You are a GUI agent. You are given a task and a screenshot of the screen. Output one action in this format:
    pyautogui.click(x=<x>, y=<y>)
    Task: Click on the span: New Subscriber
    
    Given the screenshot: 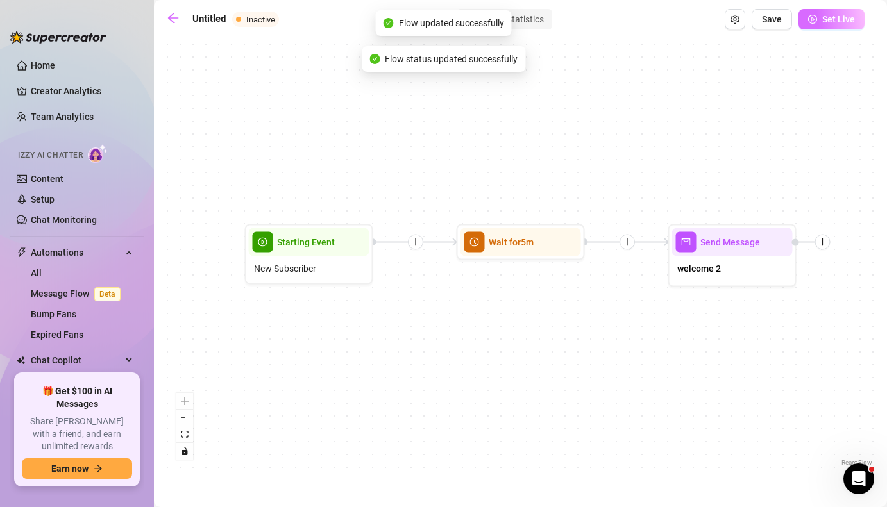 What is the action you would take?
    pyautogui.click(x=285, y=269)
    